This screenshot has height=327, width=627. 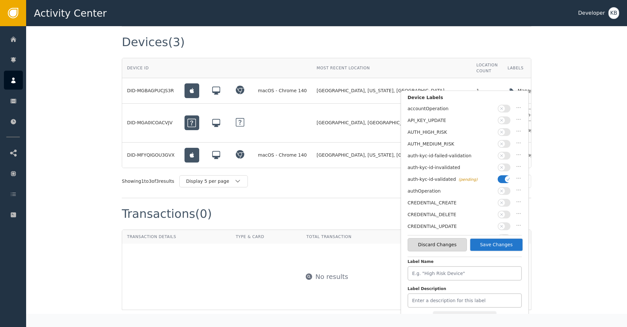 I want to click on span: Activity Center, so click(x=70, y=13).